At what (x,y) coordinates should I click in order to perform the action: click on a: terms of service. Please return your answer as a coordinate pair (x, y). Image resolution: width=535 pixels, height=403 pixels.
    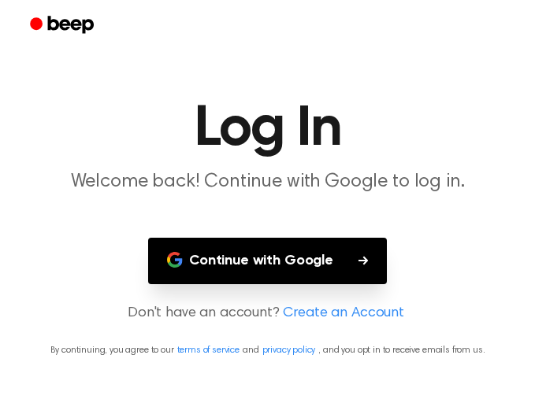
    Looking at the image, I should click on (208, 351).